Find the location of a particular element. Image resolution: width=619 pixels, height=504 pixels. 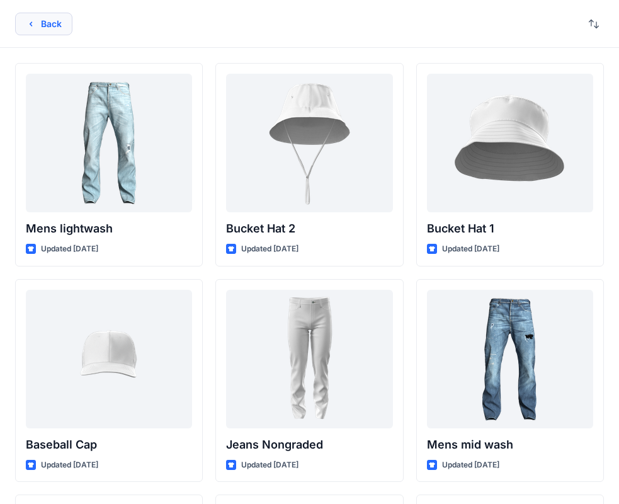

a: Bucket Hat 1 is located at coordinates (510, 143).